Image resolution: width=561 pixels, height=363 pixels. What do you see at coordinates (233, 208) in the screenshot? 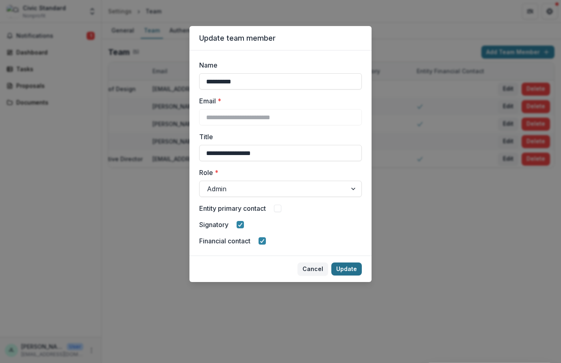
I see `label: Entity primary contact` at bounding box center [233, 208].